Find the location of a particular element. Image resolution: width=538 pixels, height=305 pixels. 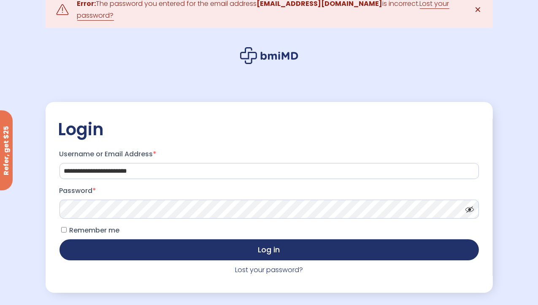

span: Remember me is located at coordinates (94, 230).